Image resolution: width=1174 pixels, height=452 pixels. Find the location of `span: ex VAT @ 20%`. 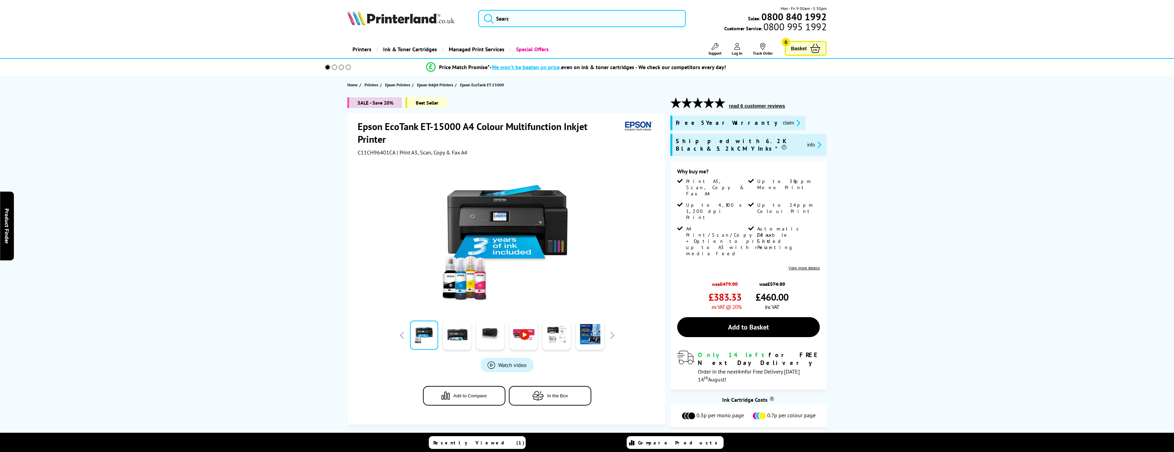

span: ex VAT @ 20% is located at coordinates (727, 307).